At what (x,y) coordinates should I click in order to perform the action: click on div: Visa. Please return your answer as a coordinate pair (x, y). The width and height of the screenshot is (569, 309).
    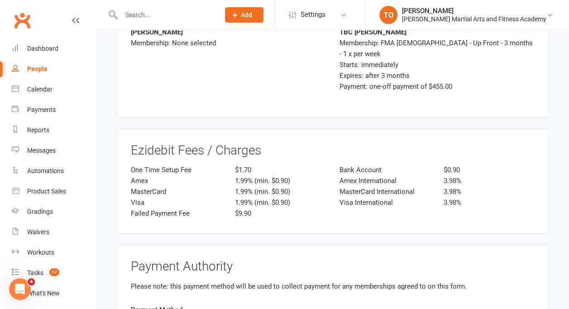
    Looking at the image, I should click on (176, 202).